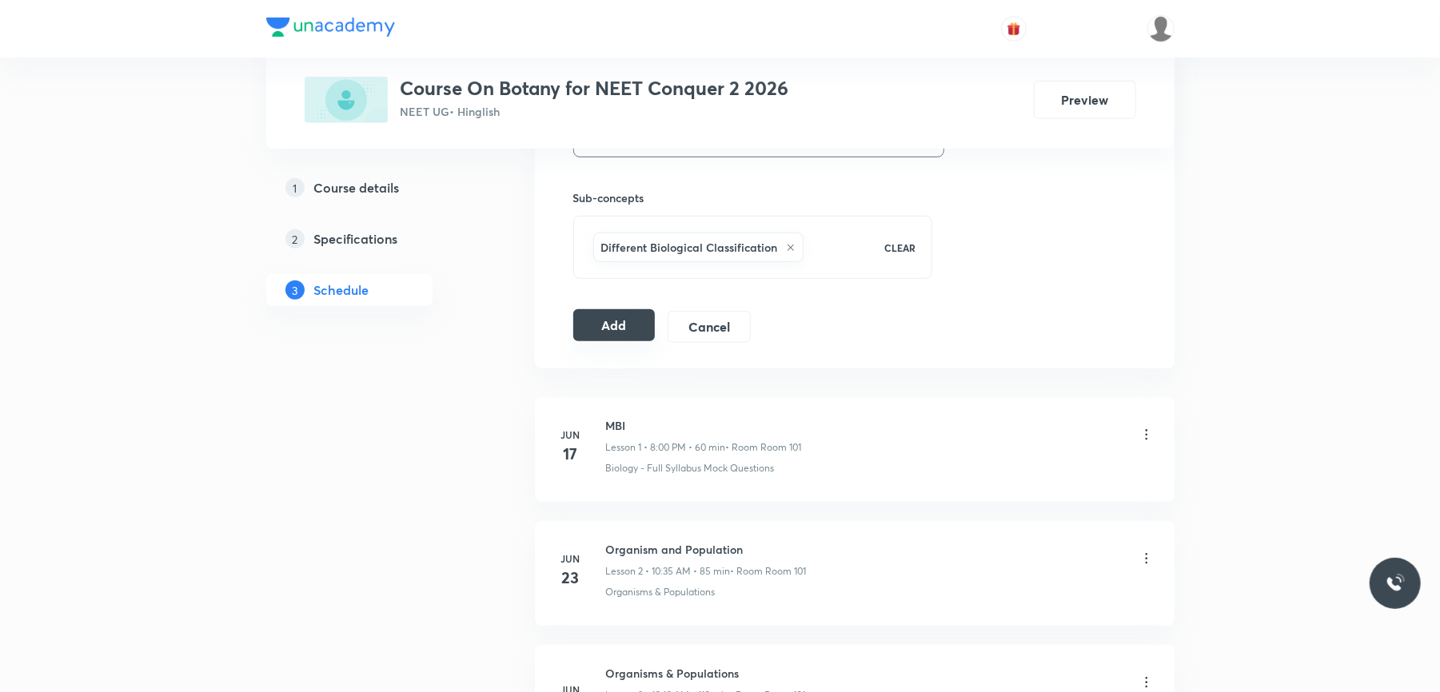 The width and height of the screenshot is (1440, 692). What do you see at coordinates (595, 111) in the screenshot?
I see `p: NEET UG • Hinglish` at bounding box center [595, 111].